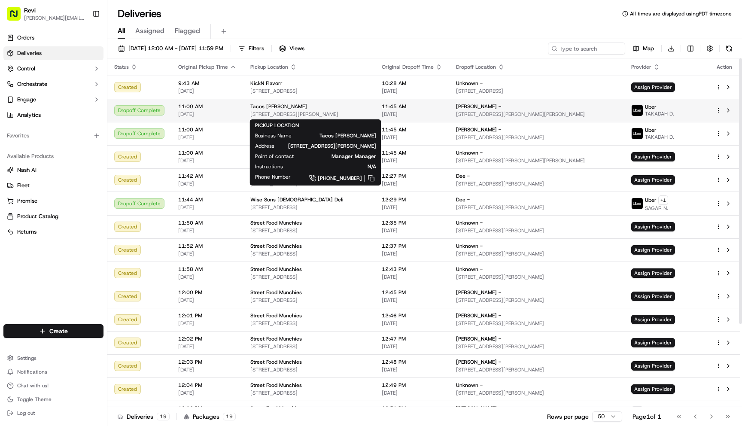  I want to click on div: Start new chat, so click(85, 86).